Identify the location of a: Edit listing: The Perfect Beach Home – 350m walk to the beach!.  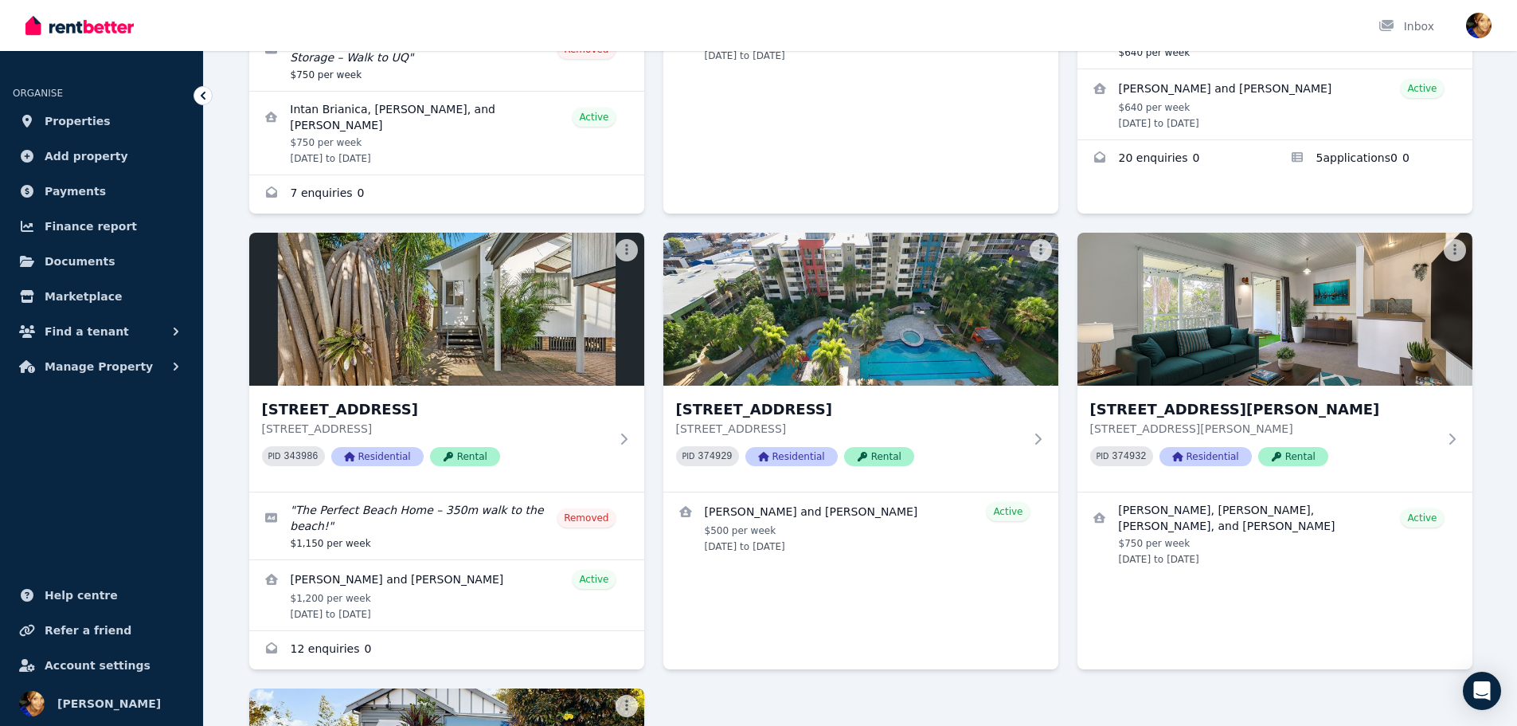
(447, 526).